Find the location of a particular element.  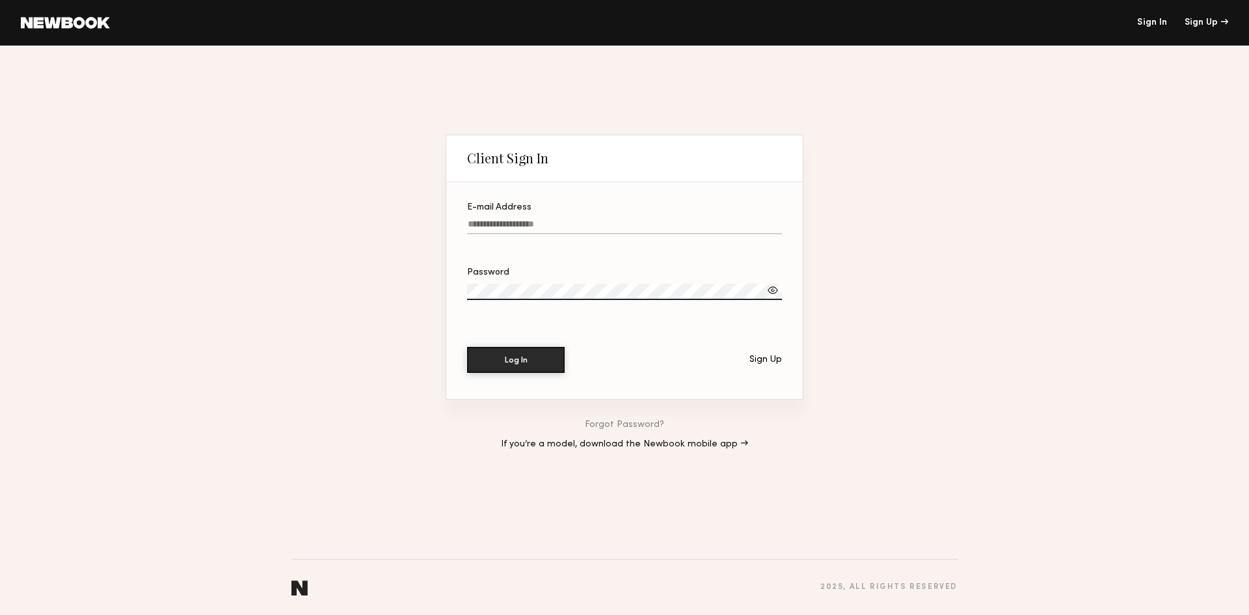

div: Password is located at coordinates (624, 273).